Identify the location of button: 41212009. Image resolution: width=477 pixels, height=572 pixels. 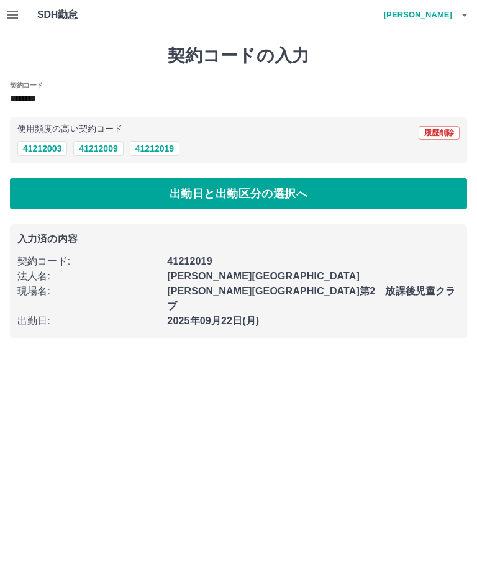
(98, 149).